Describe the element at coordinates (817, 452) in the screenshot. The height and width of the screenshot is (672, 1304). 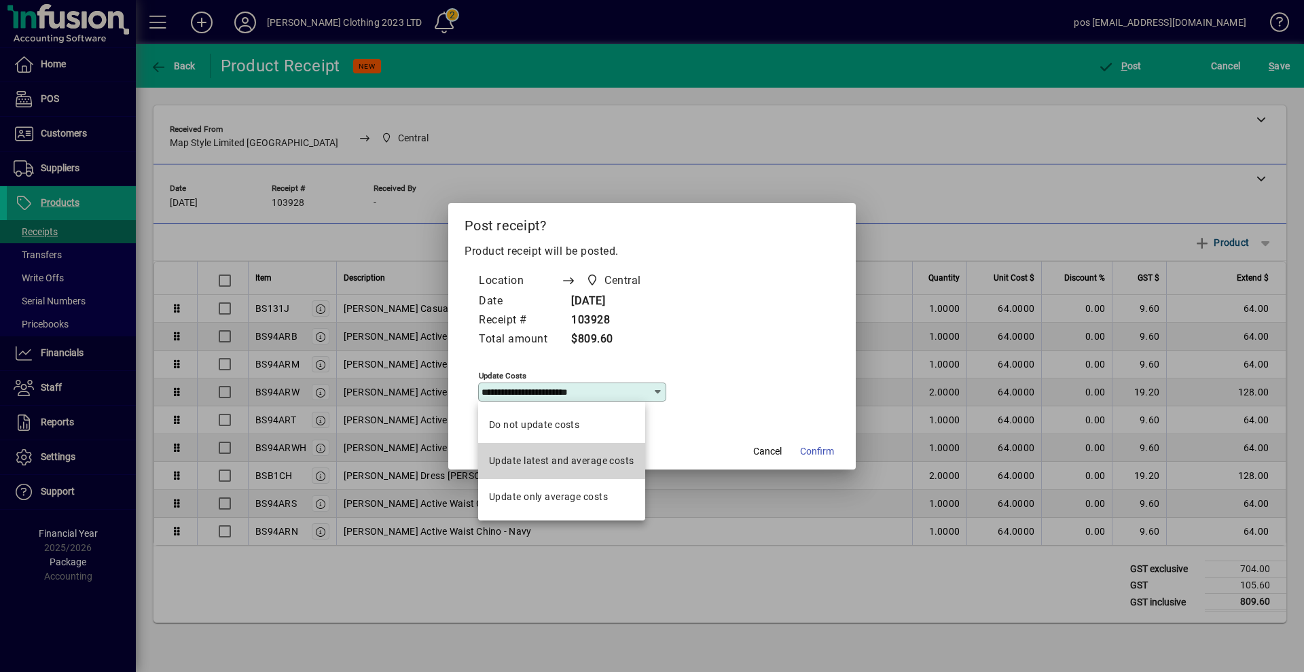
I see `button: Confirm` at that location.